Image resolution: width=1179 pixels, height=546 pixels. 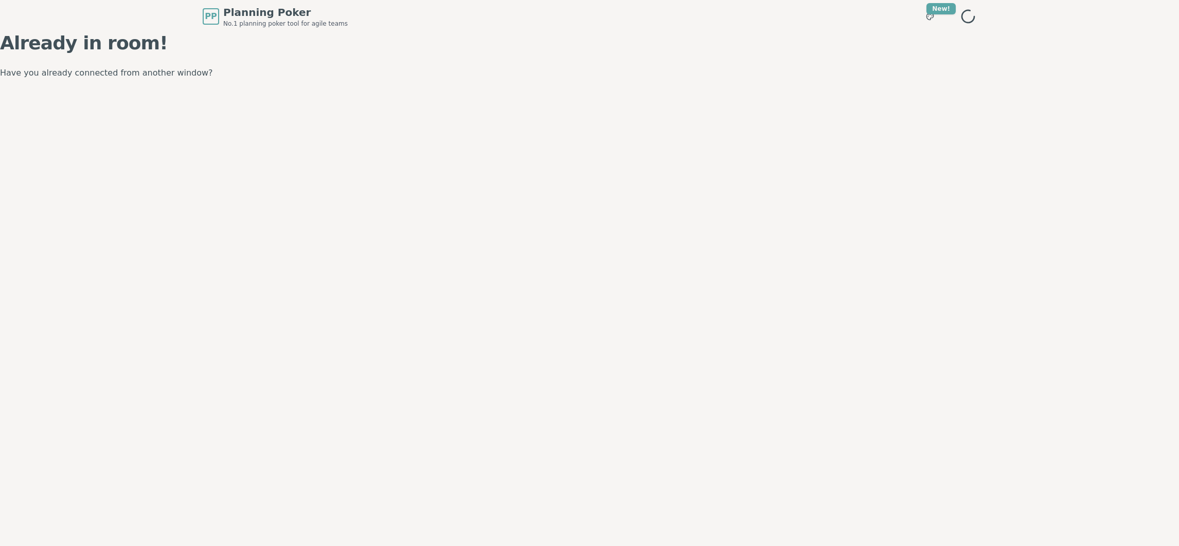 What do you see at coordinates (210, 16) in the screenshot?
I see `span: PP` at bounding box center [210, 16].